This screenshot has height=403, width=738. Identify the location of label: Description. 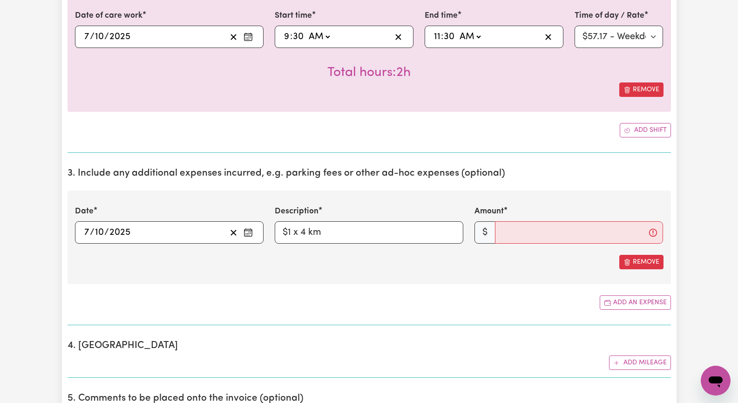
(296, 211).